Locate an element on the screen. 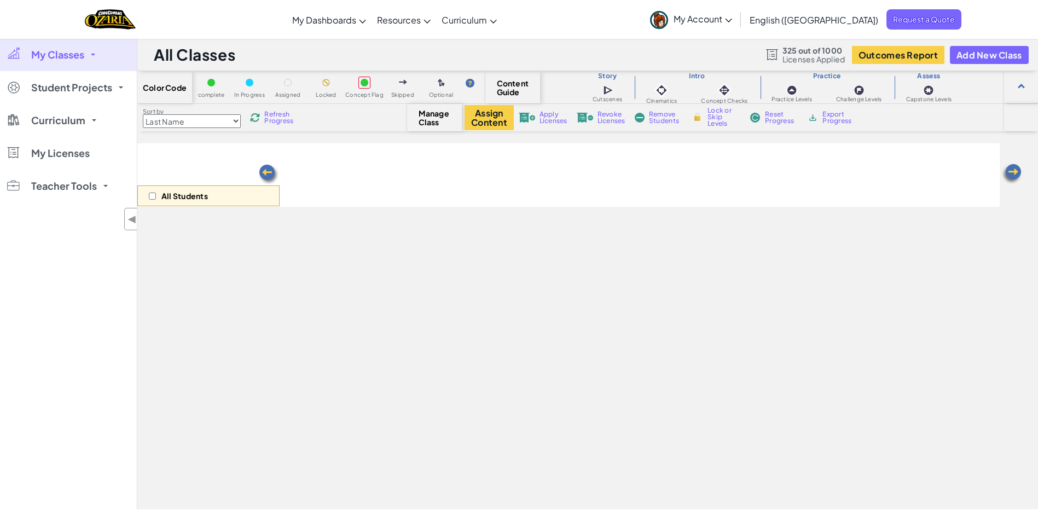 The height and width of the screenshot is (518, 1038). span: Student Projects is located at coordinates (72, 88).